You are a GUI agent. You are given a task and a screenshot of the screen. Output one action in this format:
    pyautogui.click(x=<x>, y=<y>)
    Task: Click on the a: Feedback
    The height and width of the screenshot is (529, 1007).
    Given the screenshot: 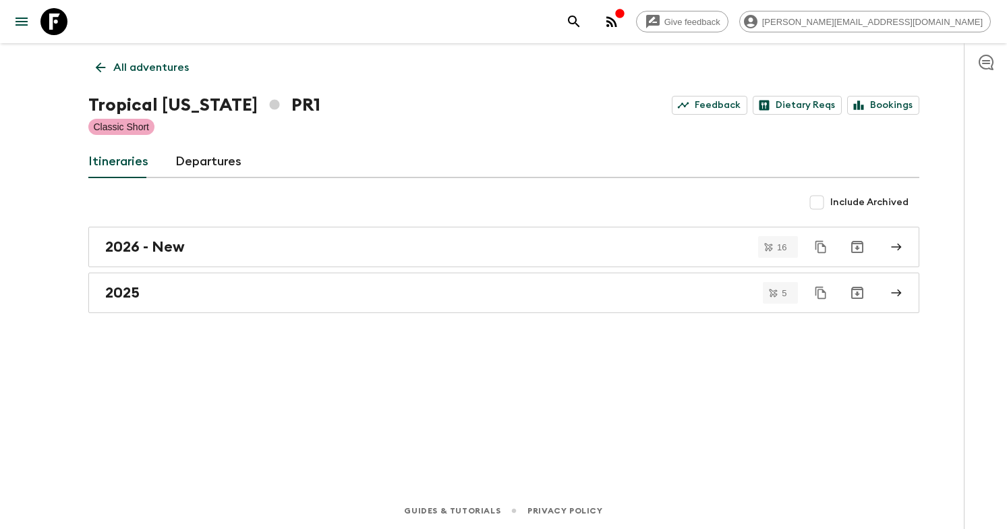 What is the action you would take?
    pyautogui.click(x=710, y=105)
    